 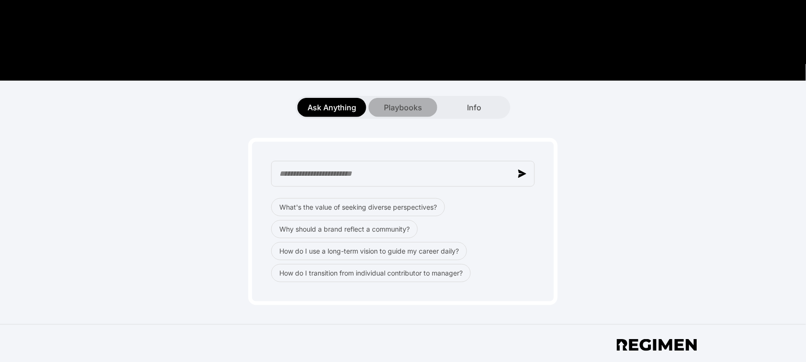 I want to click on span: Ask Anything, so click(x=332, y=107).